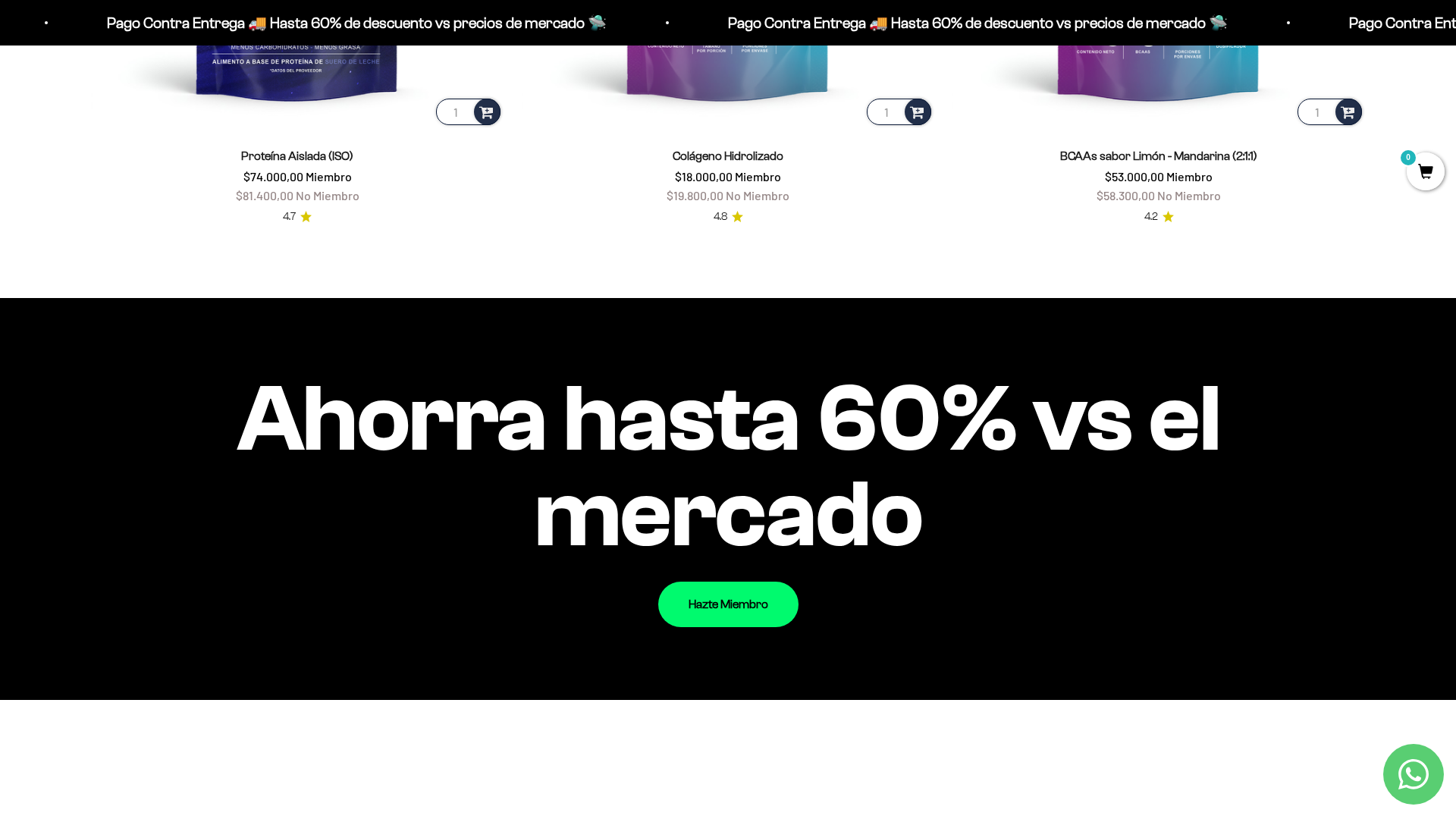 The height and width of the screenshot is (819, 1456). What do you see at coordinates (704, 176) in the screenshot?
I see `span: $18.000,00` at bounding box center [704, 176].